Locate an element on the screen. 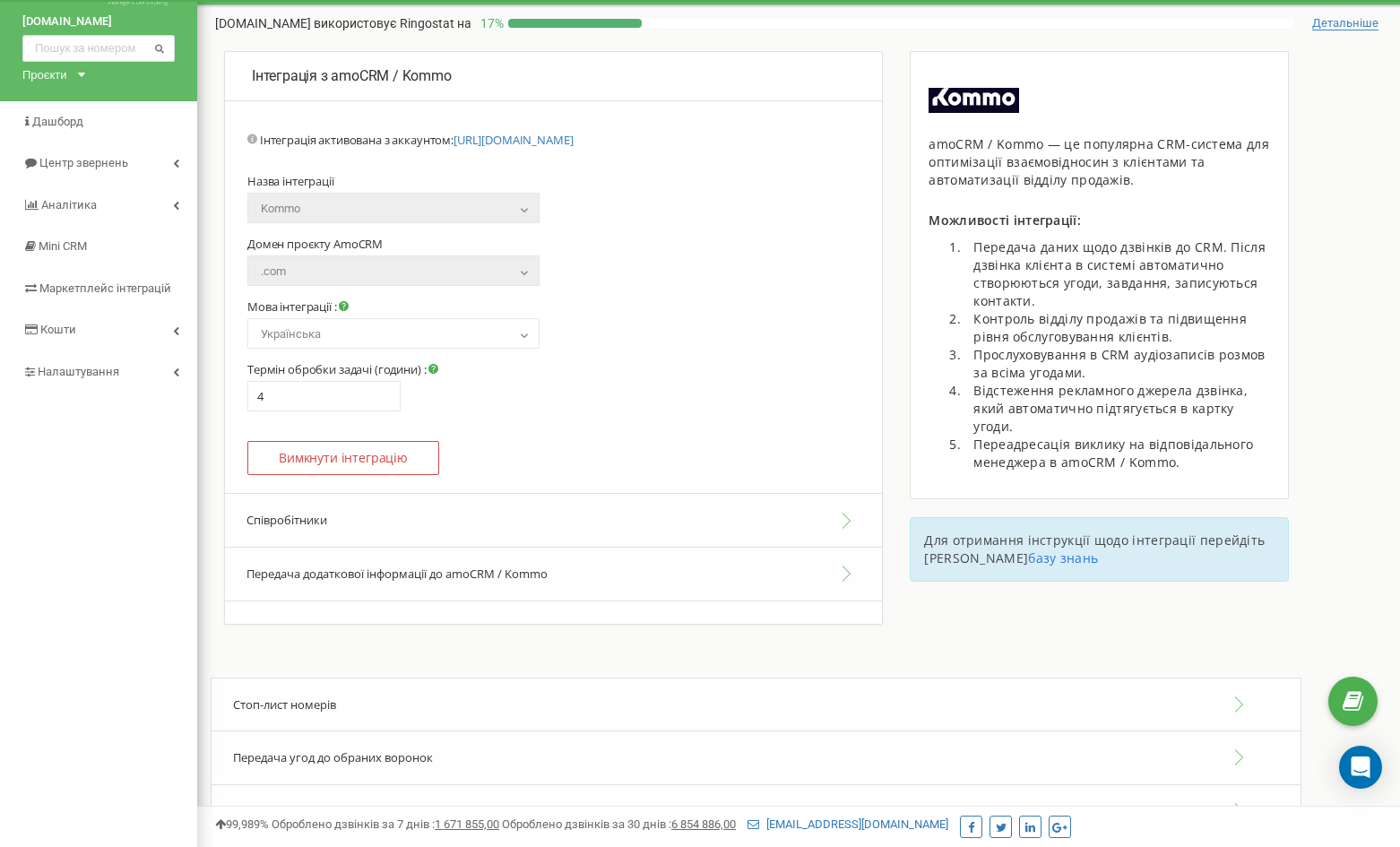 Image resolution: width=1400 pixels, height=847 pixels. span: 99,989% is located at coordinates (242, 824).